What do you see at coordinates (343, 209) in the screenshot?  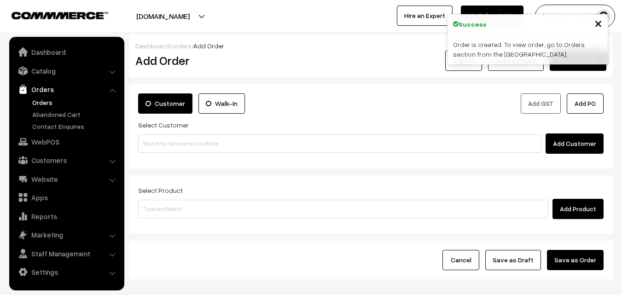 I see `input: Type and Search` at bounding box center [343, 209].